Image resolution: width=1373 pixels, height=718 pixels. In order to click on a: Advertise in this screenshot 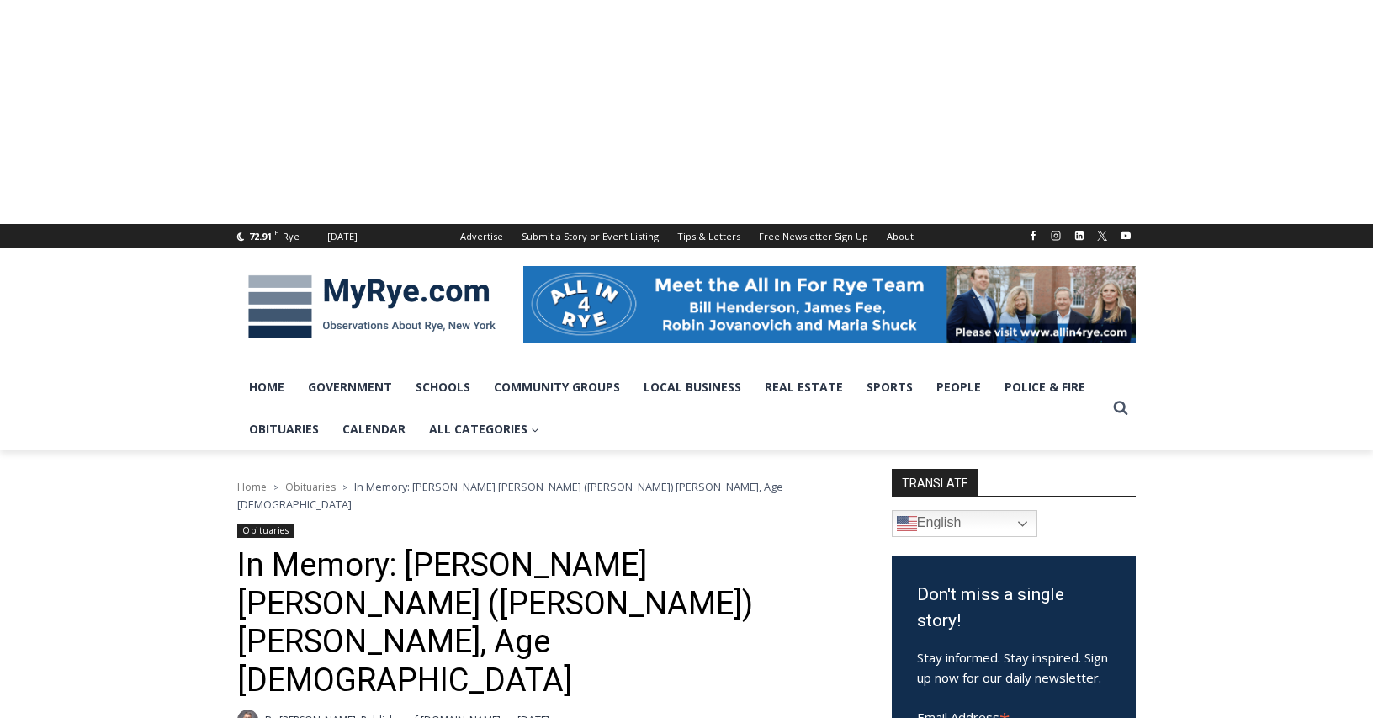, I will do `click(481, 236)`.